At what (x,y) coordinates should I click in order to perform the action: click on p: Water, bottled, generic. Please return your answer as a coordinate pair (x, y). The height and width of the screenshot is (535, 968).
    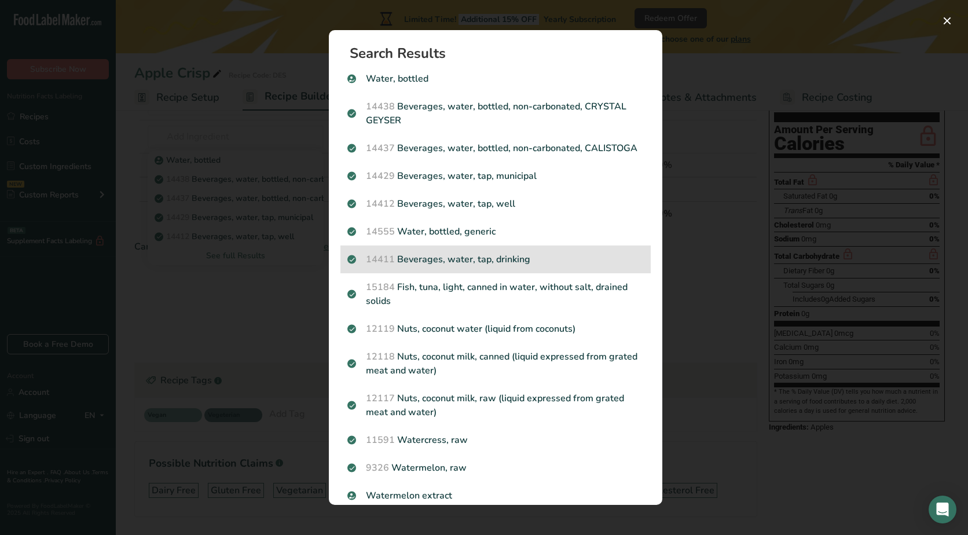
    Looking at the image, I should click on (496, 232).